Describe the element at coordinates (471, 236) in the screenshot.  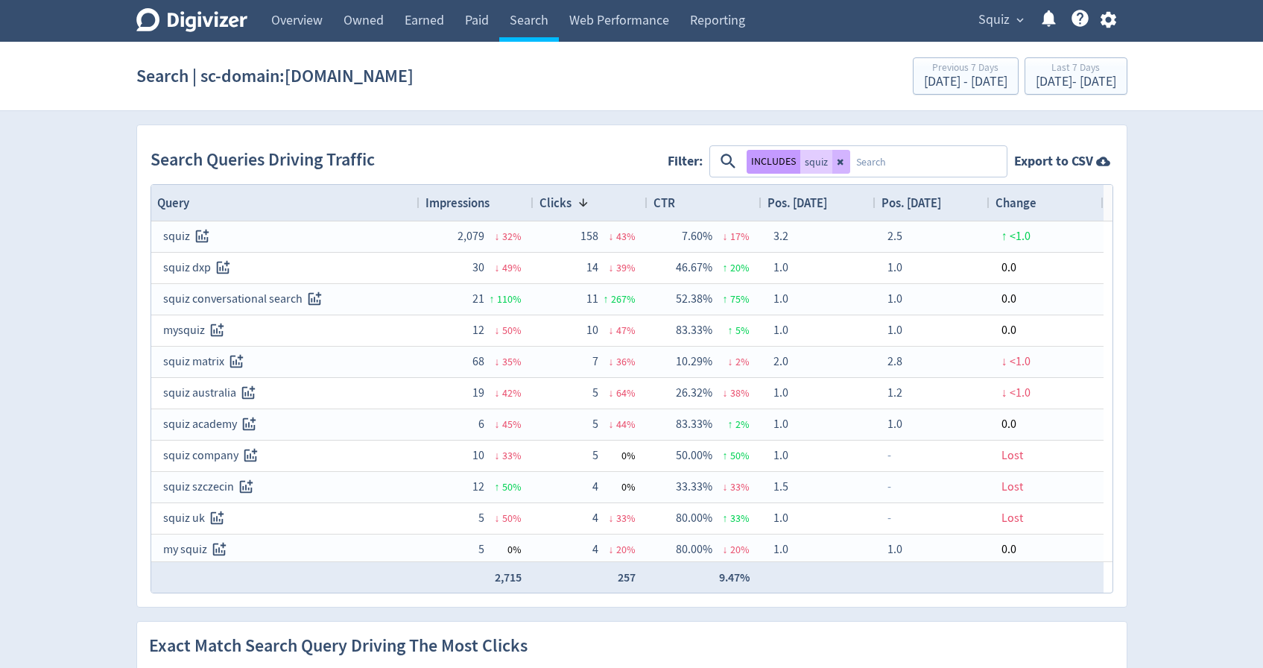
I see `span: 2,079` at that location.